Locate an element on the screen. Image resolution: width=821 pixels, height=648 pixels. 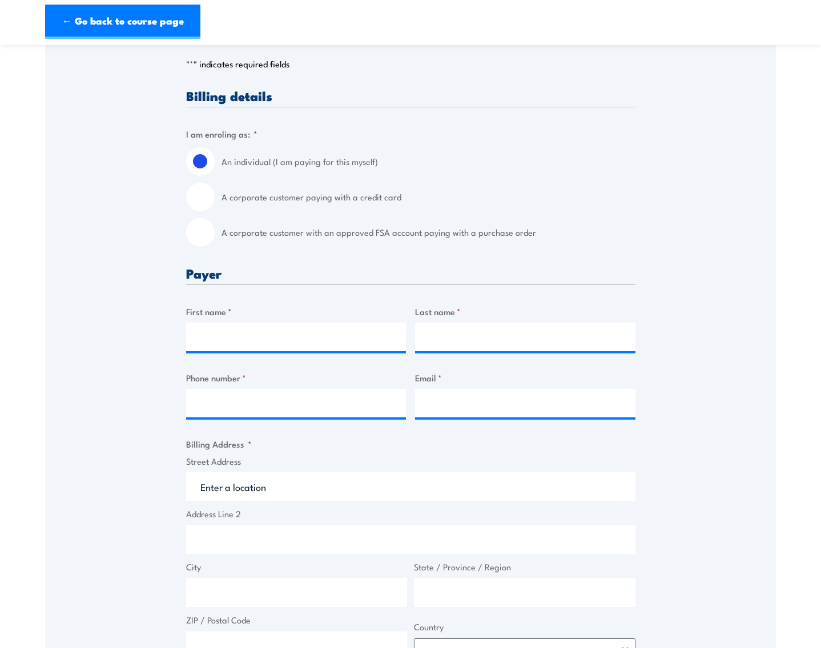
label: City is located at coordinates (297, 567).